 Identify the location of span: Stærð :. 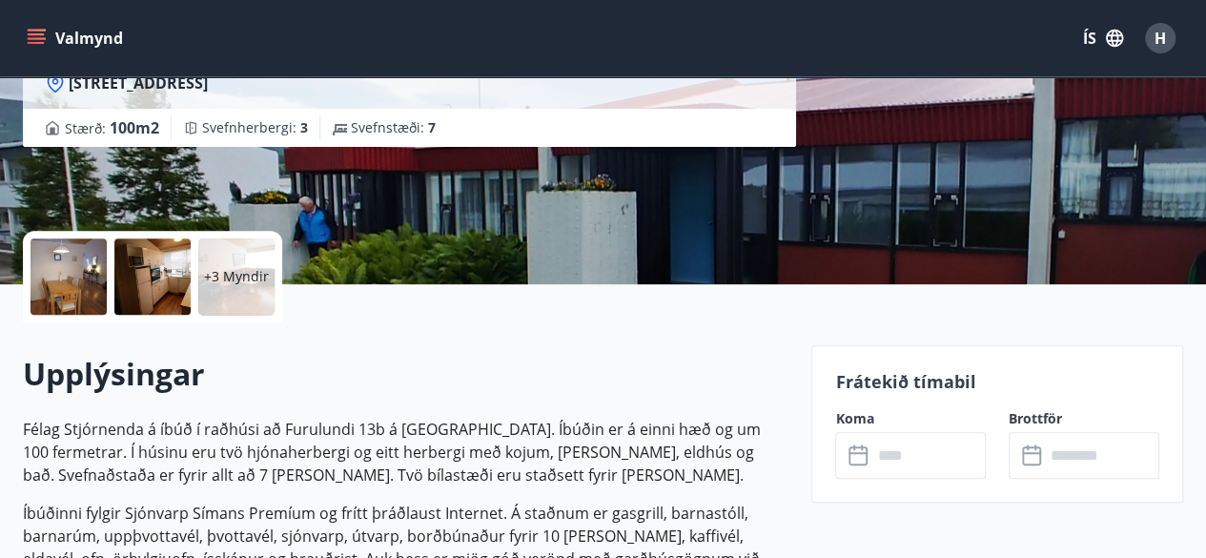
(112, 128).